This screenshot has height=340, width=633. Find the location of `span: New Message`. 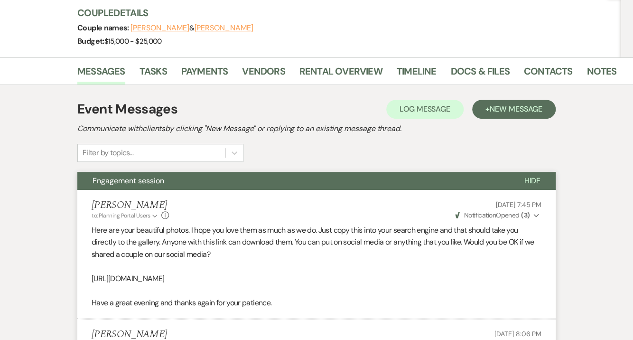

span: New Message is located at coordinates (516, 109).